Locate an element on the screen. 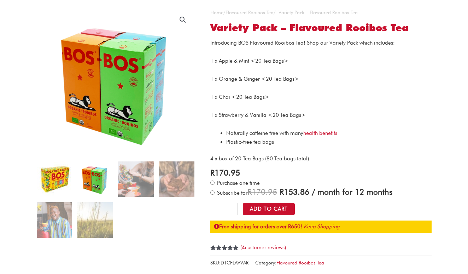  input: Subscribe for / month for 12 months is located at coordinates (213, 192).